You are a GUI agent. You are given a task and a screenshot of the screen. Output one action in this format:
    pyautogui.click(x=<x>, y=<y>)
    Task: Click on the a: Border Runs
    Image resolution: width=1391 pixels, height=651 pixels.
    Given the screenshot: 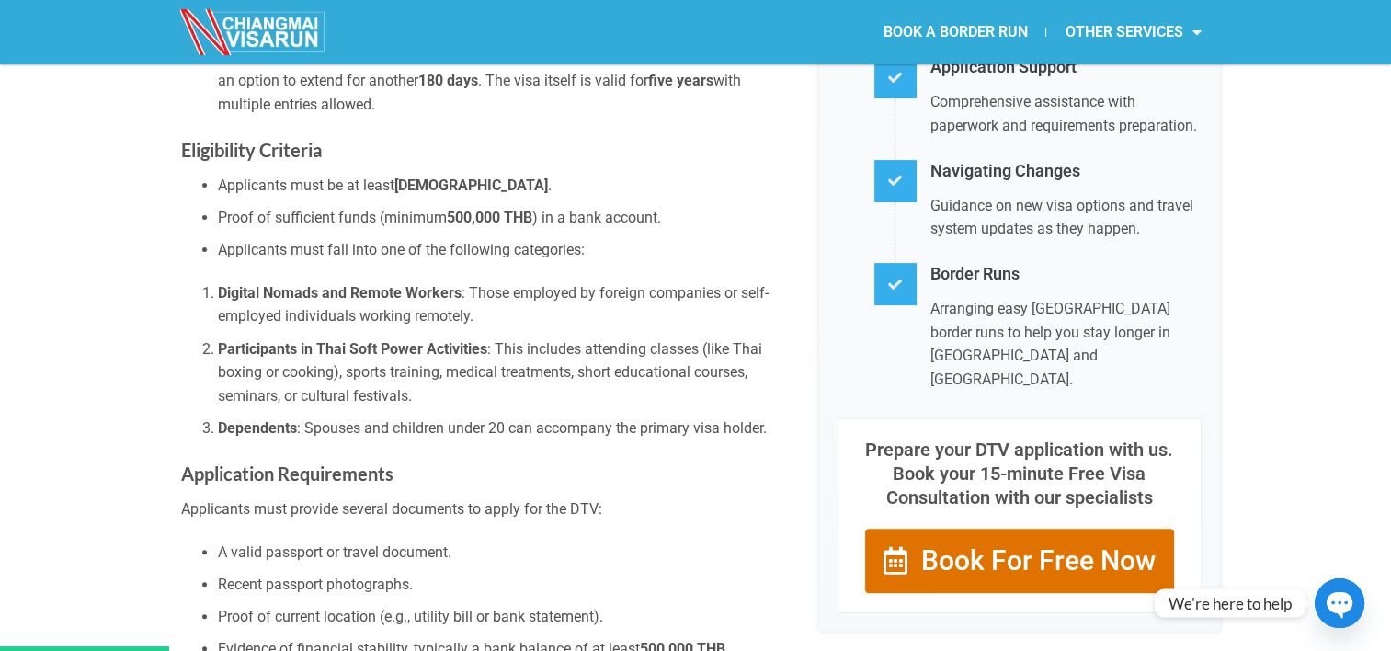 What is the action you would take?
    pyautogui.click(x=975, y=273)
    